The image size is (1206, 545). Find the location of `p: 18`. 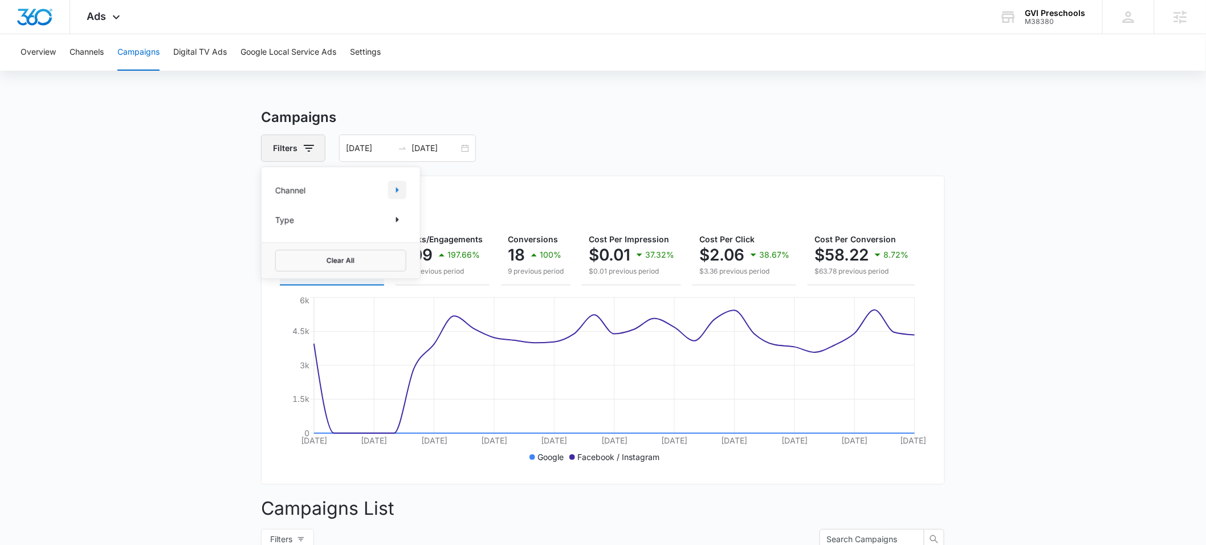

p: 18 is located at coordinates (516, 255).